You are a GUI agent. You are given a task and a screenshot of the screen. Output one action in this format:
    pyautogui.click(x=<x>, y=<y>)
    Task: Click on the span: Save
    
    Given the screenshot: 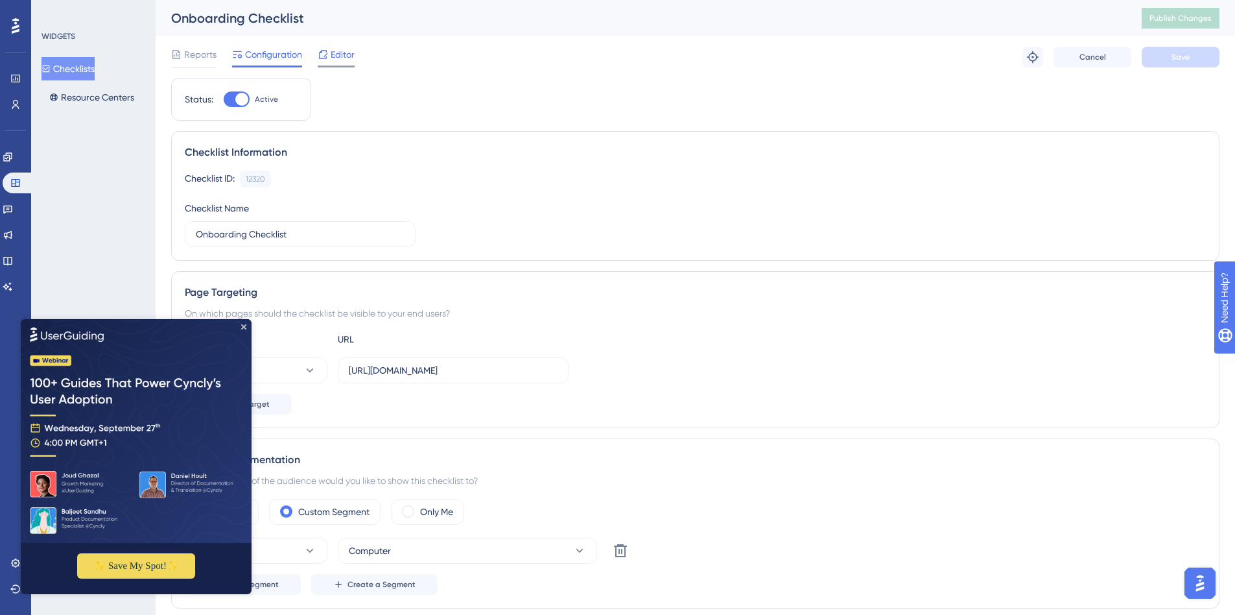 What is the action you would take?
    pyautogui.click(x=1180, y=57)
    